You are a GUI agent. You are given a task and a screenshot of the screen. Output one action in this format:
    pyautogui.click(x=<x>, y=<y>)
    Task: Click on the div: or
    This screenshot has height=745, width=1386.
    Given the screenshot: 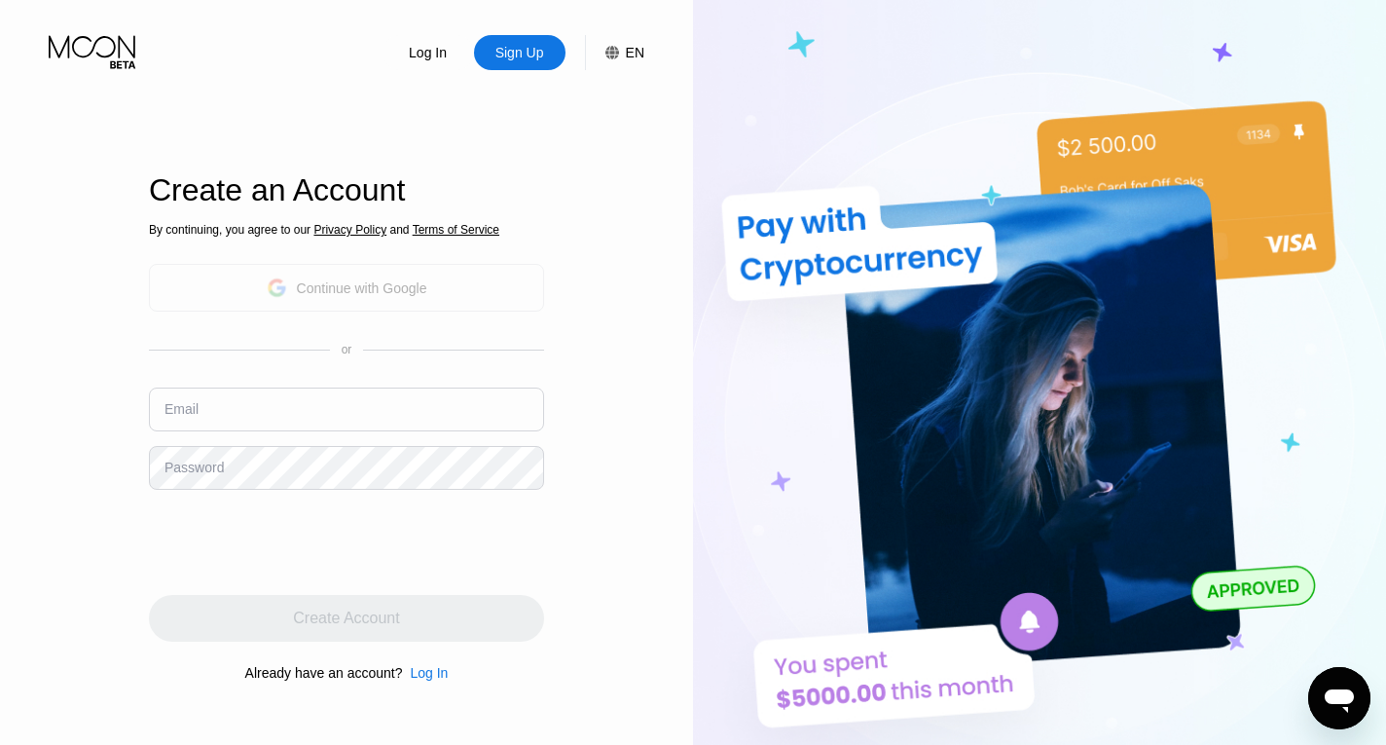 What is the action you would take?
    pyautogui.click(x=347, y=349)
    